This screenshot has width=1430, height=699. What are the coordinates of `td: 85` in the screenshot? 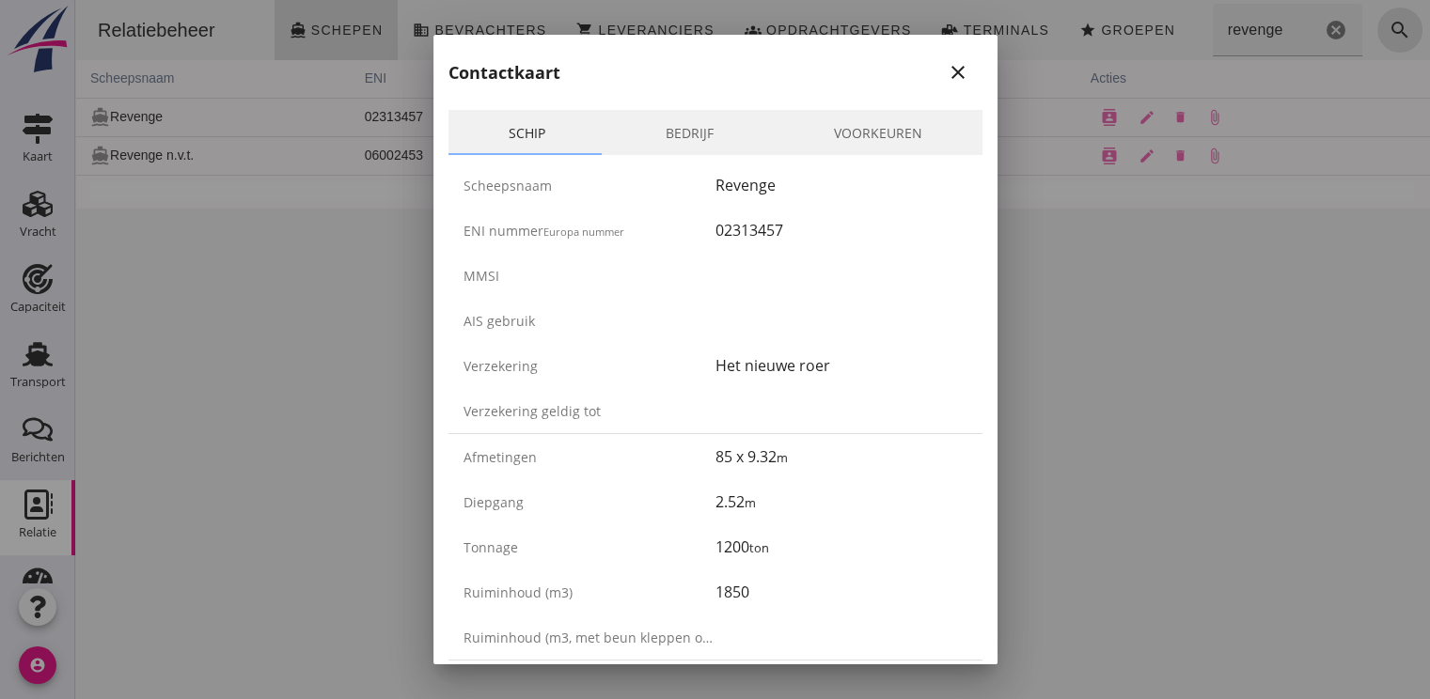 It's located at (771, 117).